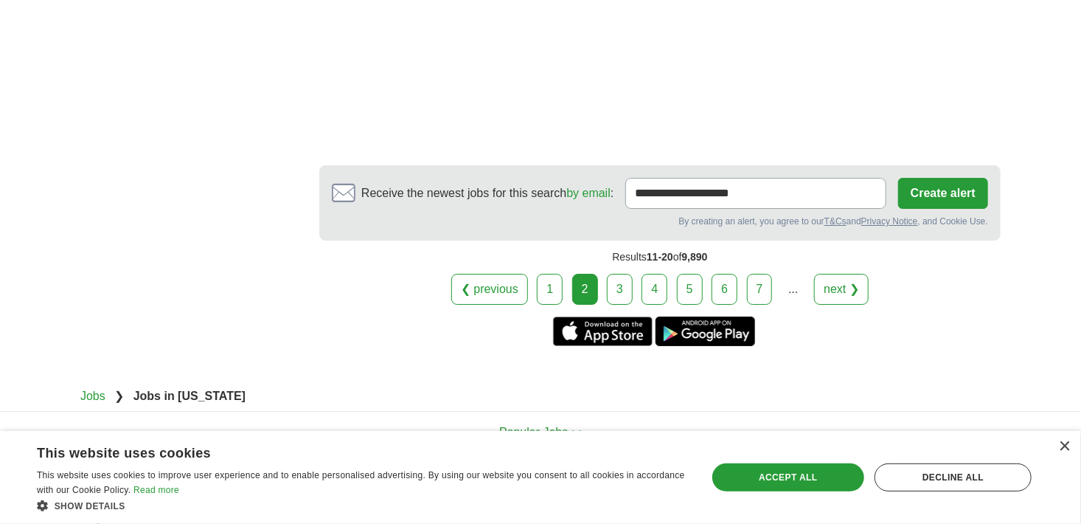 The height and width of the screenshot is (524, 1081). Describe the element at coordinates (705, 331) in the screenshot. I see `a: Get the Android app` at that location.